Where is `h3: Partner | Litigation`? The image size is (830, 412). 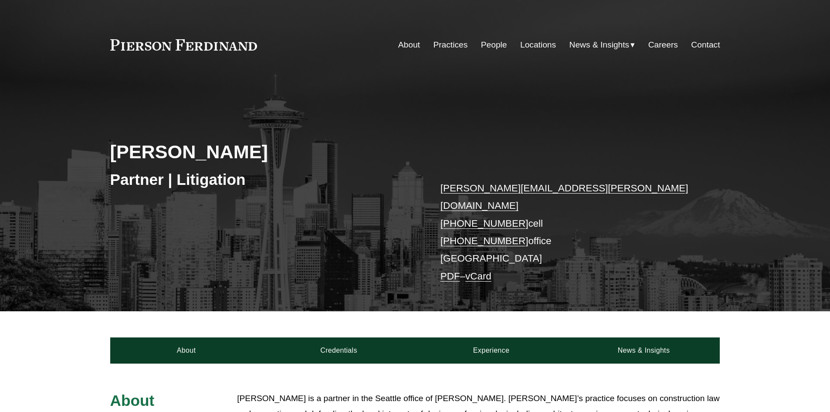 h3: Partner | Litigation is located at coordinates (263, 180).